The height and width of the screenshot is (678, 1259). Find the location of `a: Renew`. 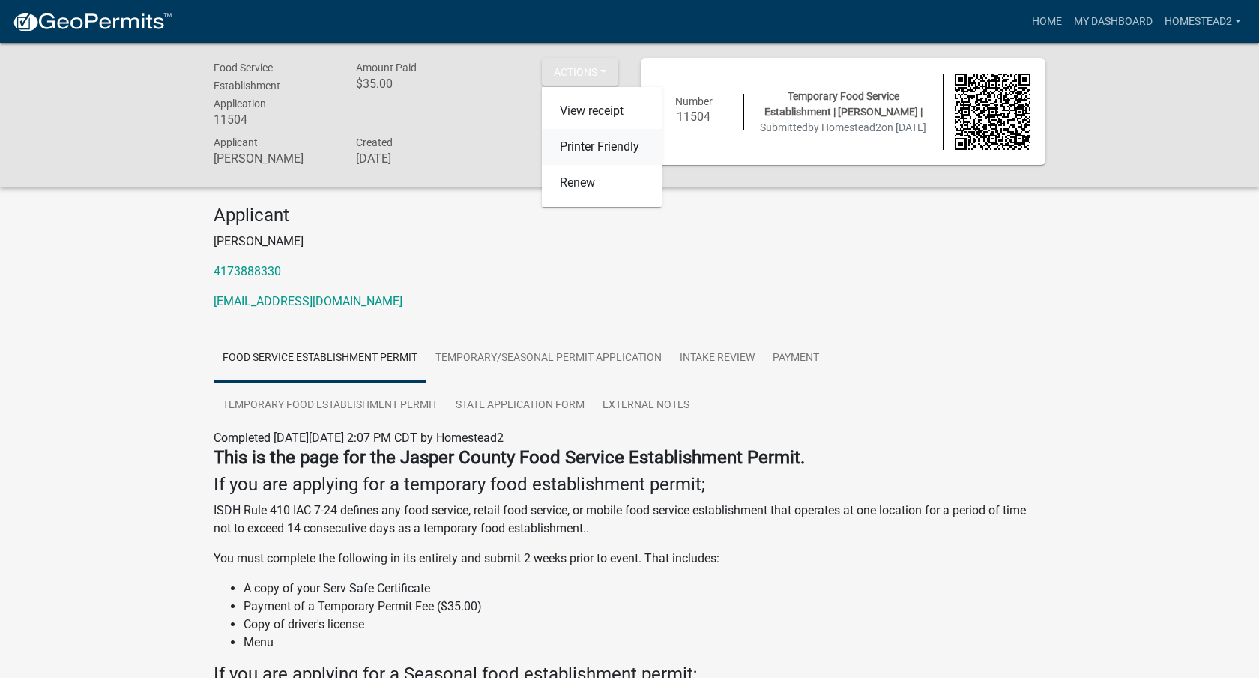

a: Renew is located at coordinates (602, 183).